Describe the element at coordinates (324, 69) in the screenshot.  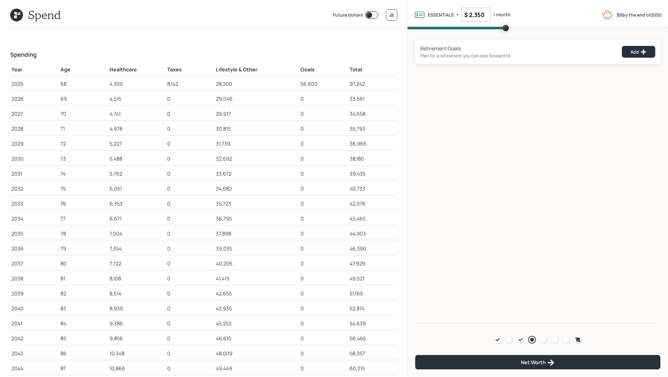
I see `h5: Goals` at that location.